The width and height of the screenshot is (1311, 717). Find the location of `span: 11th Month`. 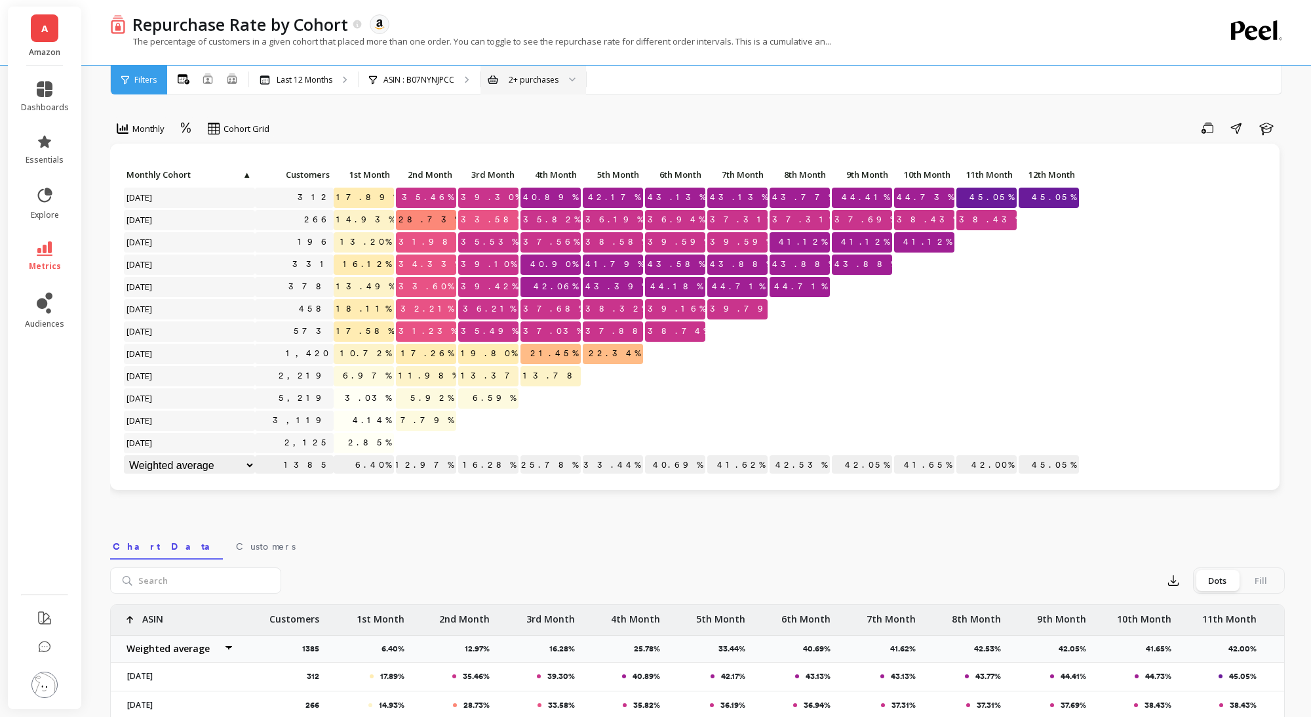

span: 11th Month is located at coordinates (986, 174).